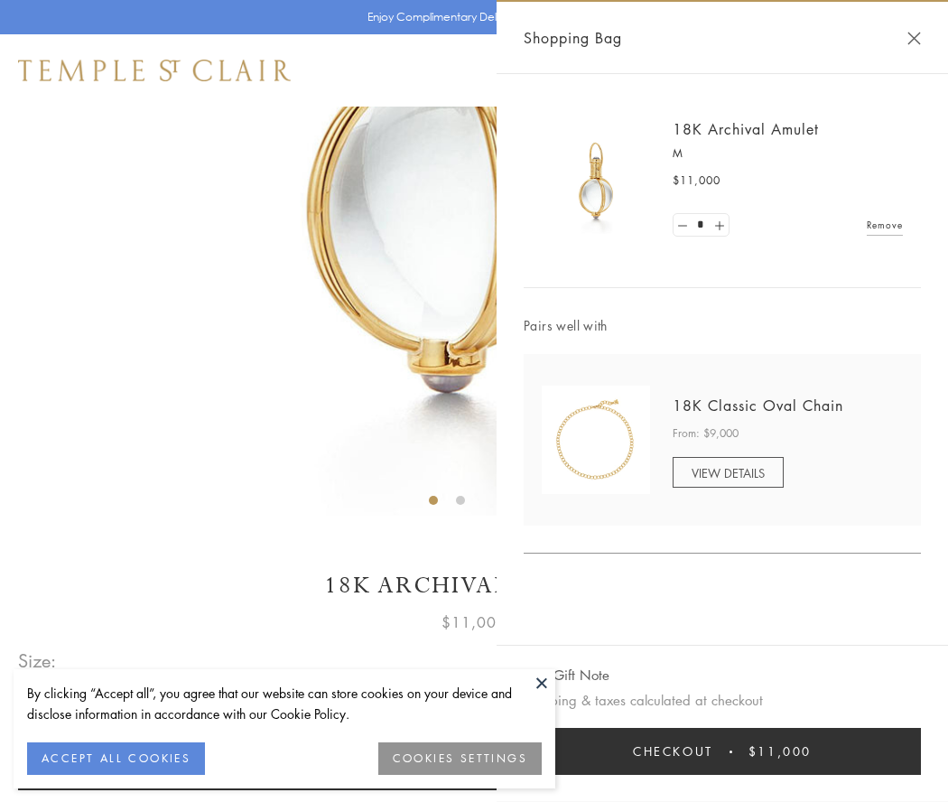  I want to click on a: 18K Archival Amulet, so click(746, 129).